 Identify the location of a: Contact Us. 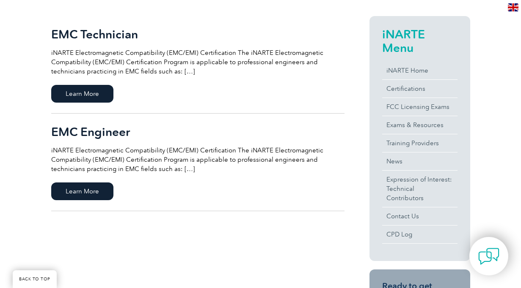
(419, 217).